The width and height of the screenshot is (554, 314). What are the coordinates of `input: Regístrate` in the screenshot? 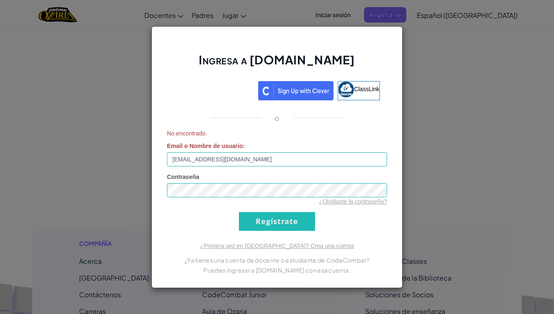 It's located at (277, 221).